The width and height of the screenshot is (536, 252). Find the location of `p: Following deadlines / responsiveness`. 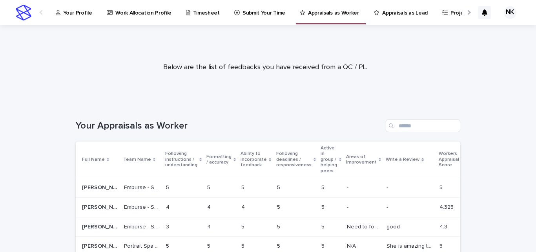

p: Following deadlines / responsiveness is located at coordinates (294, 159).